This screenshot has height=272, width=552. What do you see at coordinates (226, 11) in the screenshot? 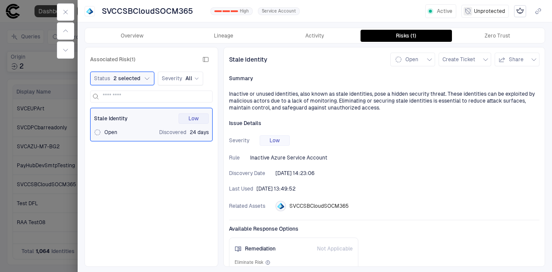
I see `div: 1` at bounding box center [226, 11].